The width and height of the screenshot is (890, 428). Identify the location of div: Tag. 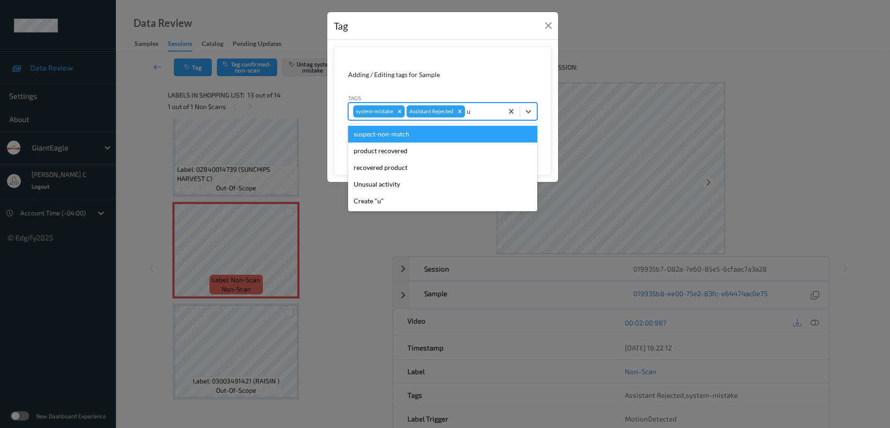
(341, 26).